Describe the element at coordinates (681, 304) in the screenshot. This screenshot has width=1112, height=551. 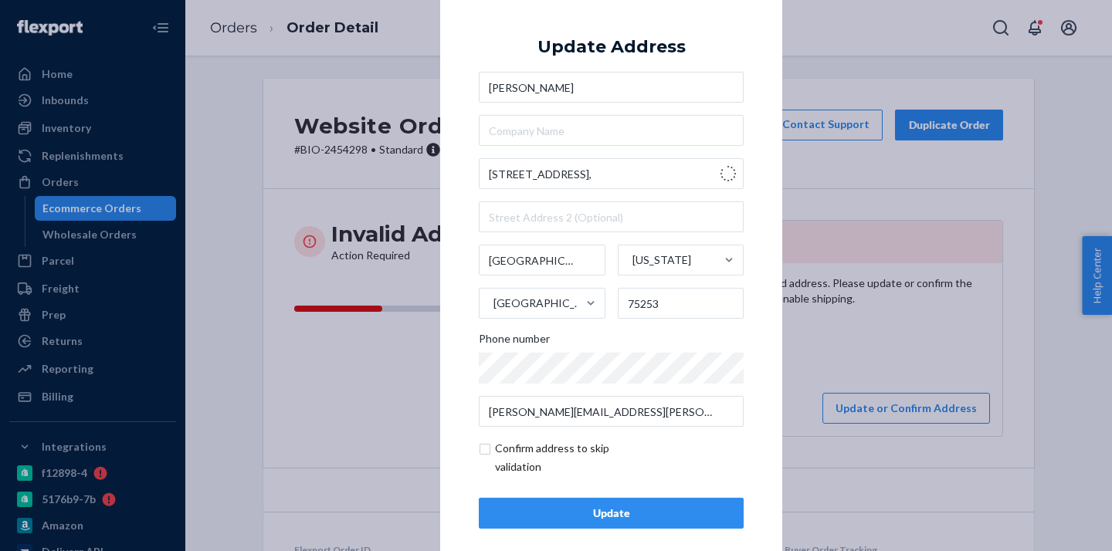
I see `input: ZIP Code` at that location.